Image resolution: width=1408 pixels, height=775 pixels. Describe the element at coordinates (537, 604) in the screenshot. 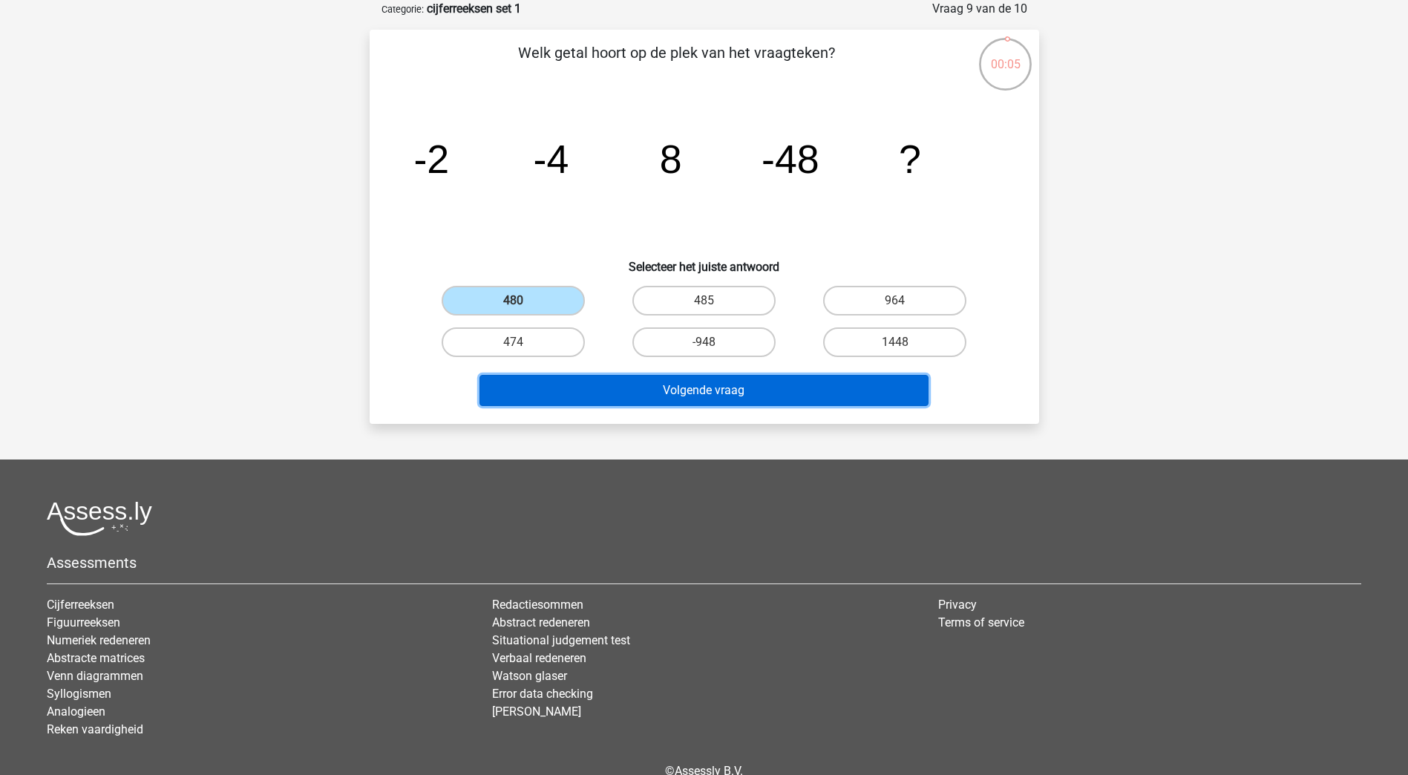

I see `a: Redactiesommen` at that location.